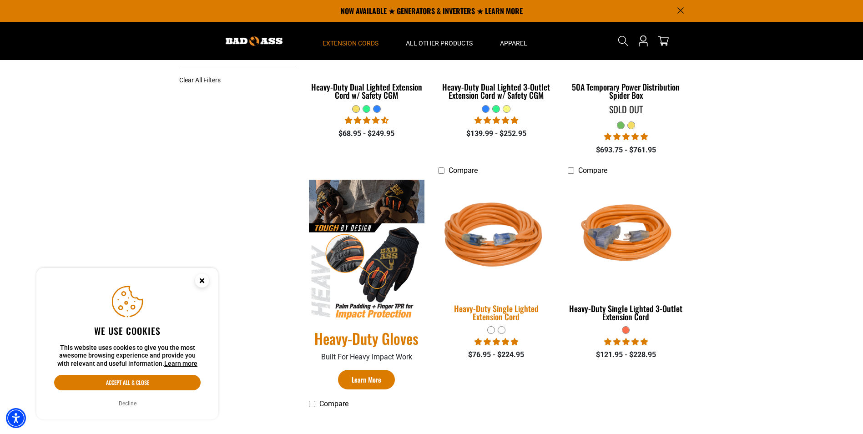  What do you see at coordinates (513, 41) in the screenshot?
I see `summary: Apparel` at bounding box center [513, 41].